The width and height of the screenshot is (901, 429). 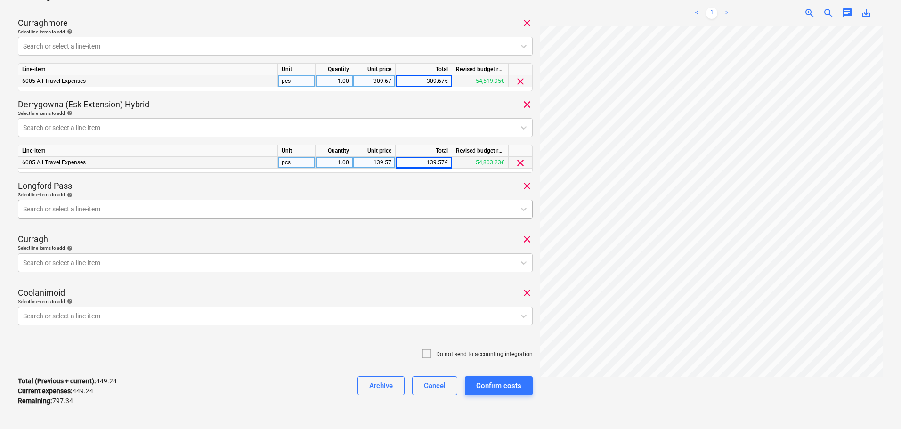 What do you see at coordinates (43, 23) in the screenshot?
I see `p: Curraghmore` at bounding box center [43, 23].